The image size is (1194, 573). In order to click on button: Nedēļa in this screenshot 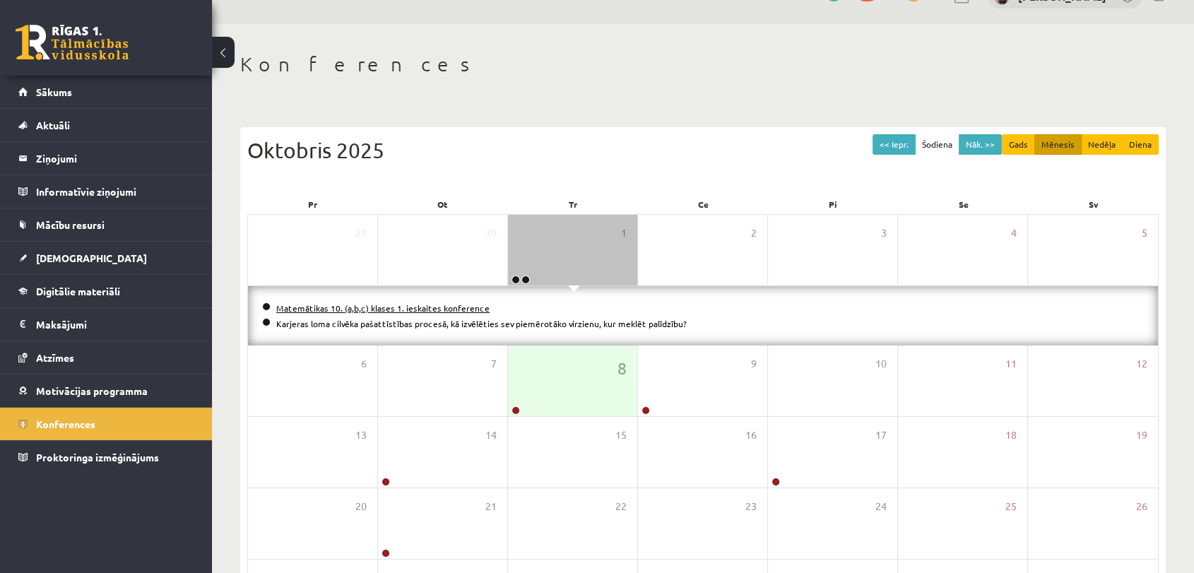, I will do `click(1101, 144)`.